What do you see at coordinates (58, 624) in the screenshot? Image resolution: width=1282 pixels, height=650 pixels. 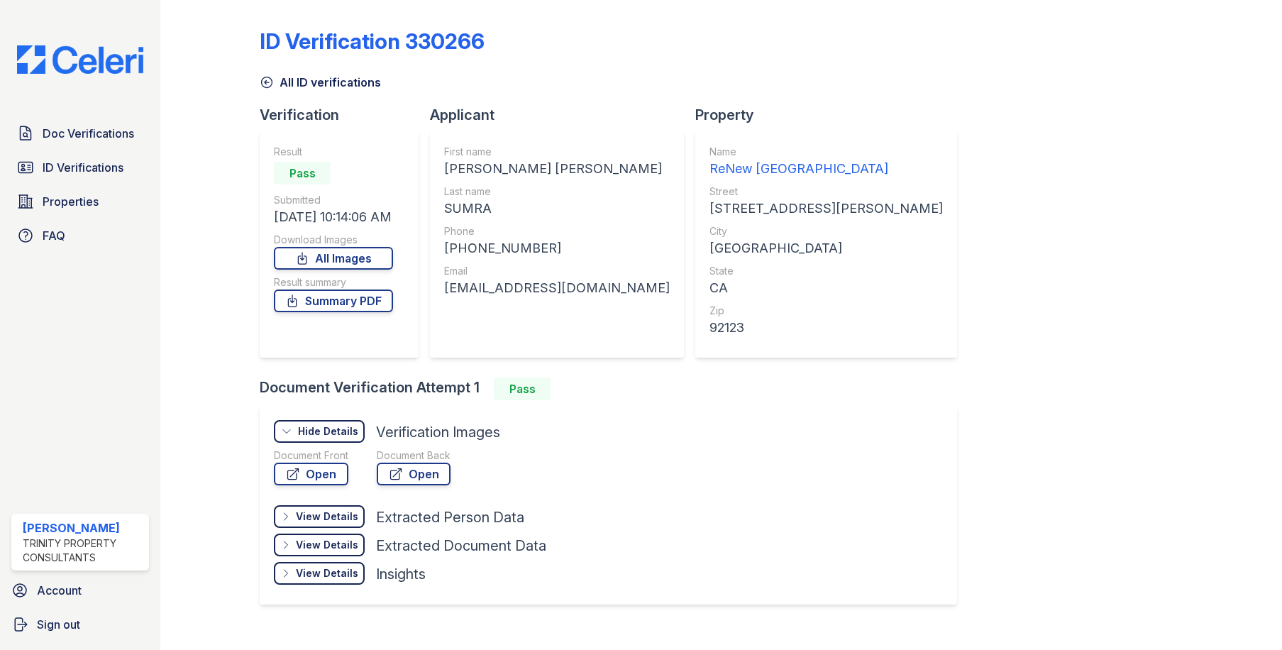 I see `span: Sign out` at bounding box center [58, 624].